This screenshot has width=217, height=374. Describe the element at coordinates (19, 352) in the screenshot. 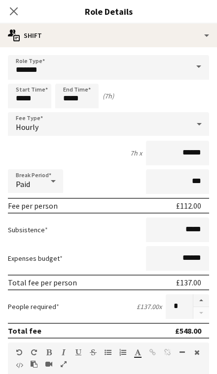

I see `button: Undo` at that location.